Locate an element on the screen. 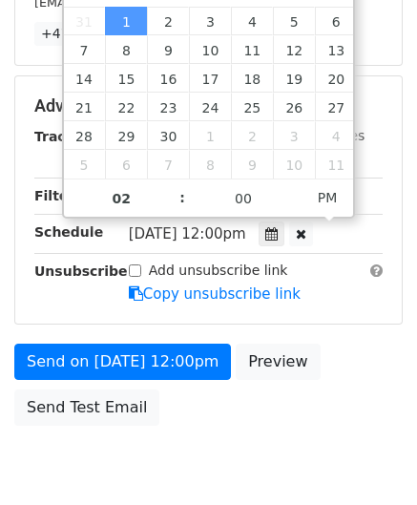 This screenshot has height=505, width=417. span: September 30, 2025 is located at coordinates (168, 135).